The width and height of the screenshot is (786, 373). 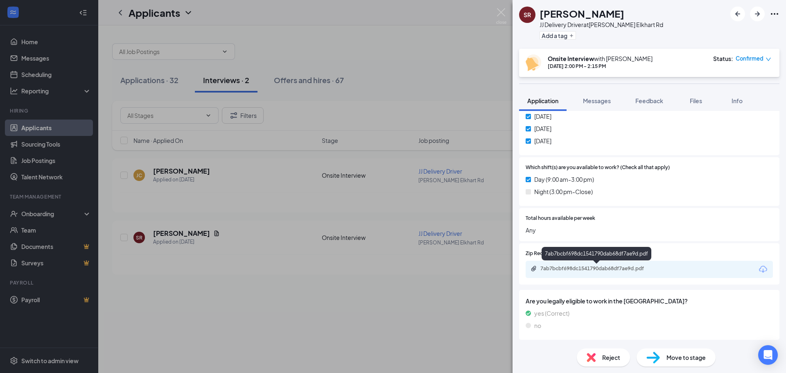 What do you see at coordinates (769, 59) in the screenshot?
I see `span: down` at bounding box center [769, 59].